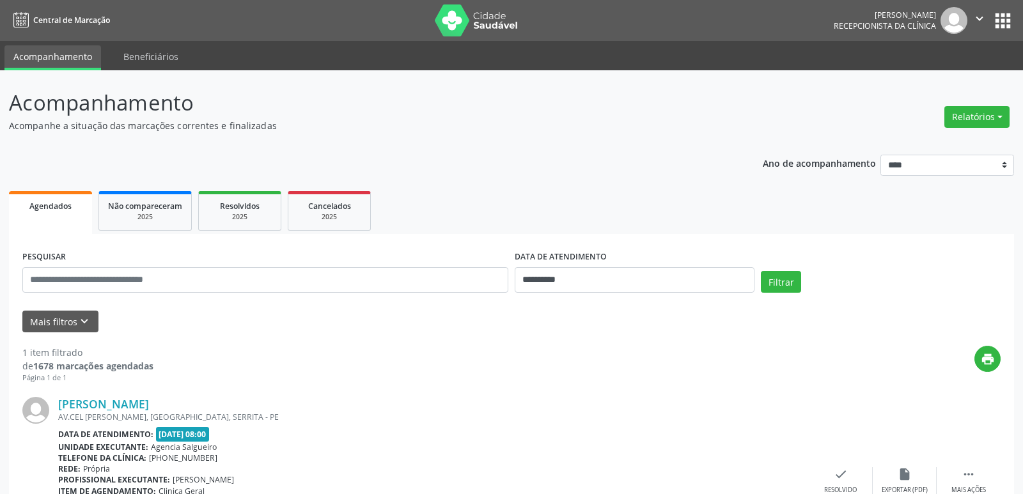 Image resolution: width=1023 pixels, height=494 pixels. I want to click on span: Central de Marcação, so click(72, 20).